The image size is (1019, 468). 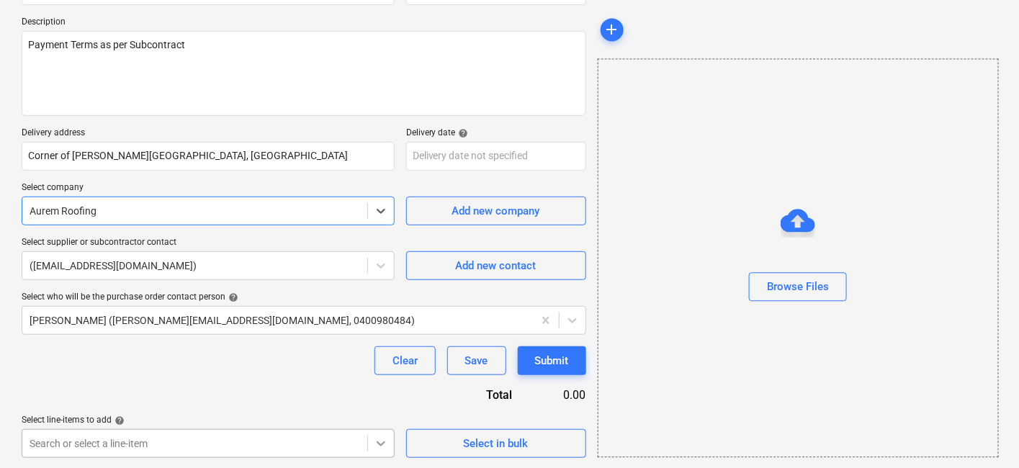 What do you see at coordinates (496, 266) in the screenshot?
I see `div: Add new contact` at bounding box center [496, 266].